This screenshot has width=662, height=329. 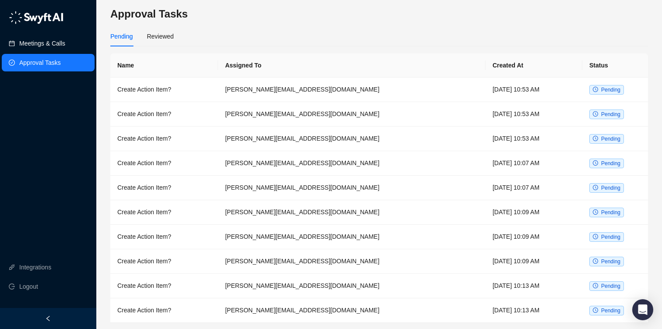 What do you see at coordinates (121, 36) in the screenshot?
I see `div: Pending` at bounding box center [121, 36].